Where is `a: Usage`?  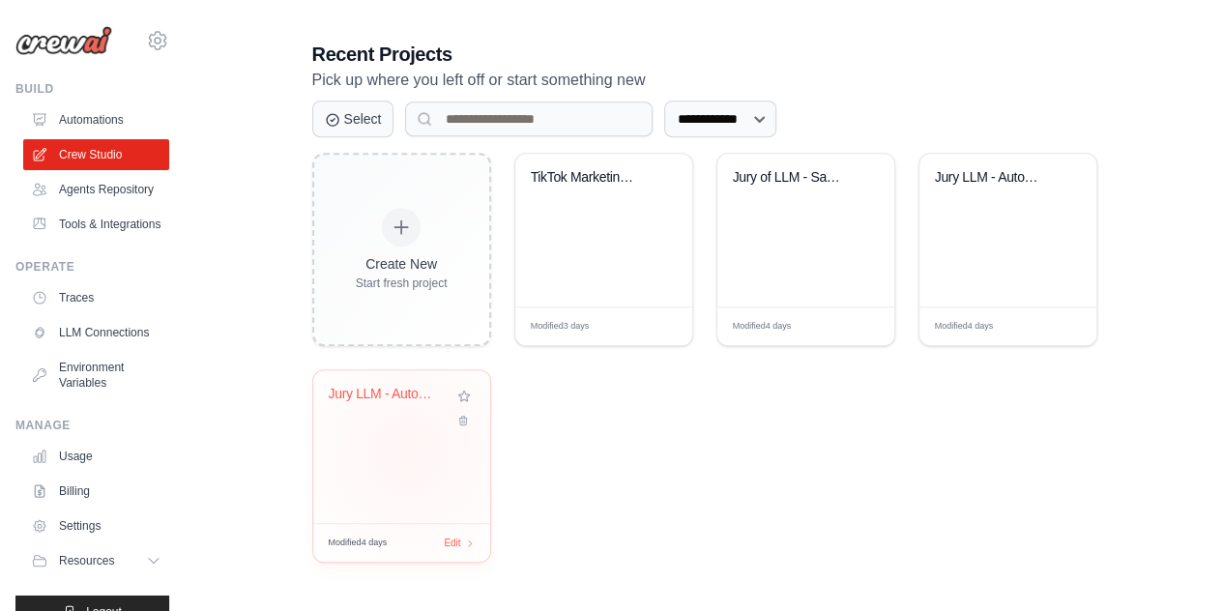
a: Usage is located at coordinates (96, 456).